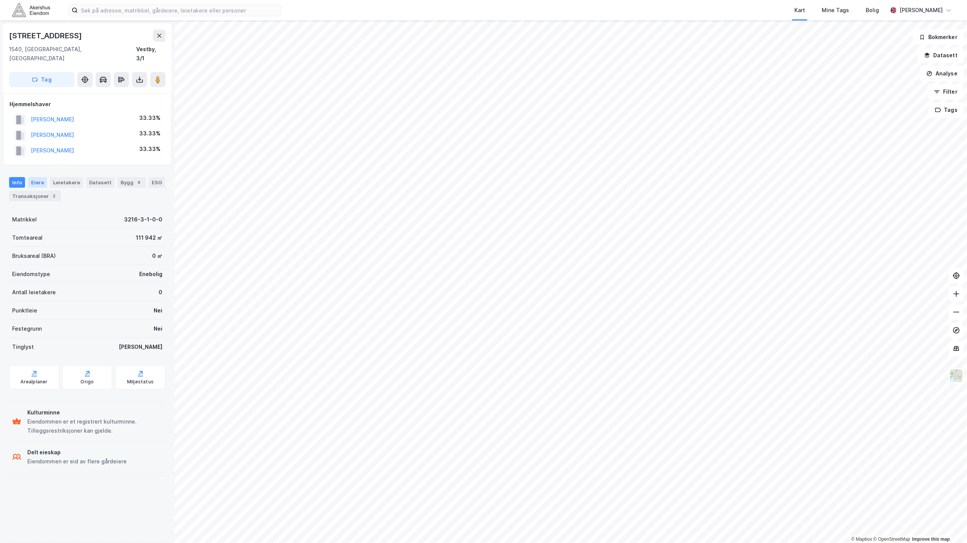 The width and height of the screenshot is (967, 543). What do you see at coordinates (87, 104) in the screenshot?
I see `div: Hjemmelshaver` at bounding box center [87, 104].